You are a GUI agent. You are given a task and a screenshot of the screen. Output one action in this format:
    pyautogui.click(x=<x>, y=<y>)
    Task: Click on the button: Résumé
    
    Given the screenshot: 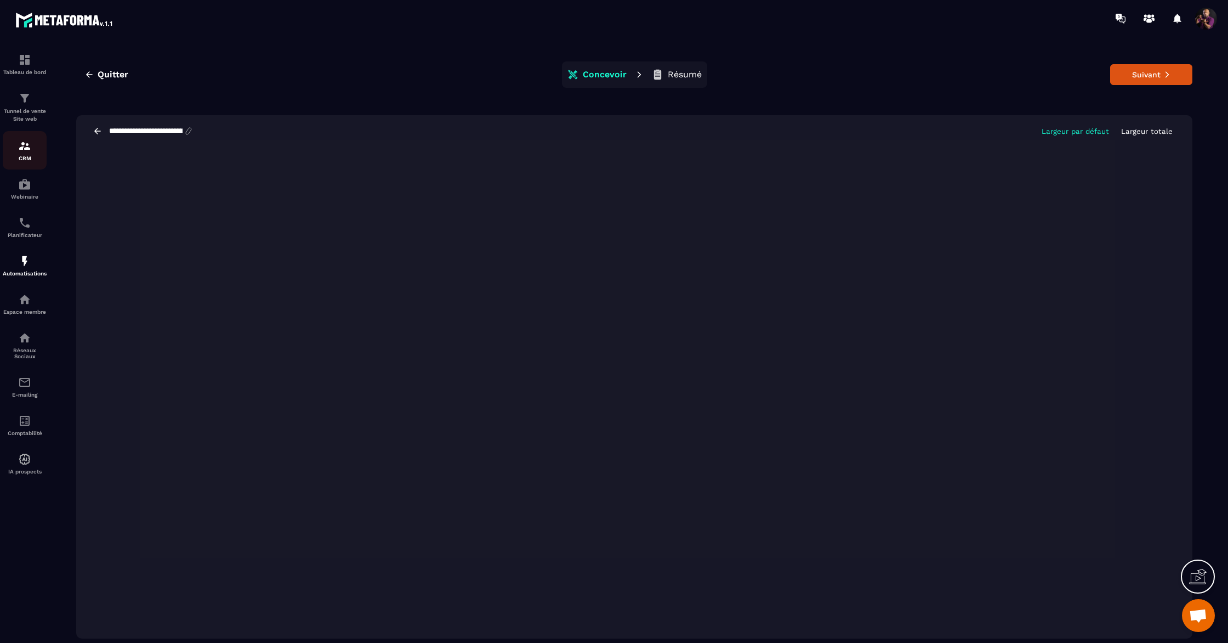 What is the action you would take?
    pyautogui.click(x=677, y=75)
    